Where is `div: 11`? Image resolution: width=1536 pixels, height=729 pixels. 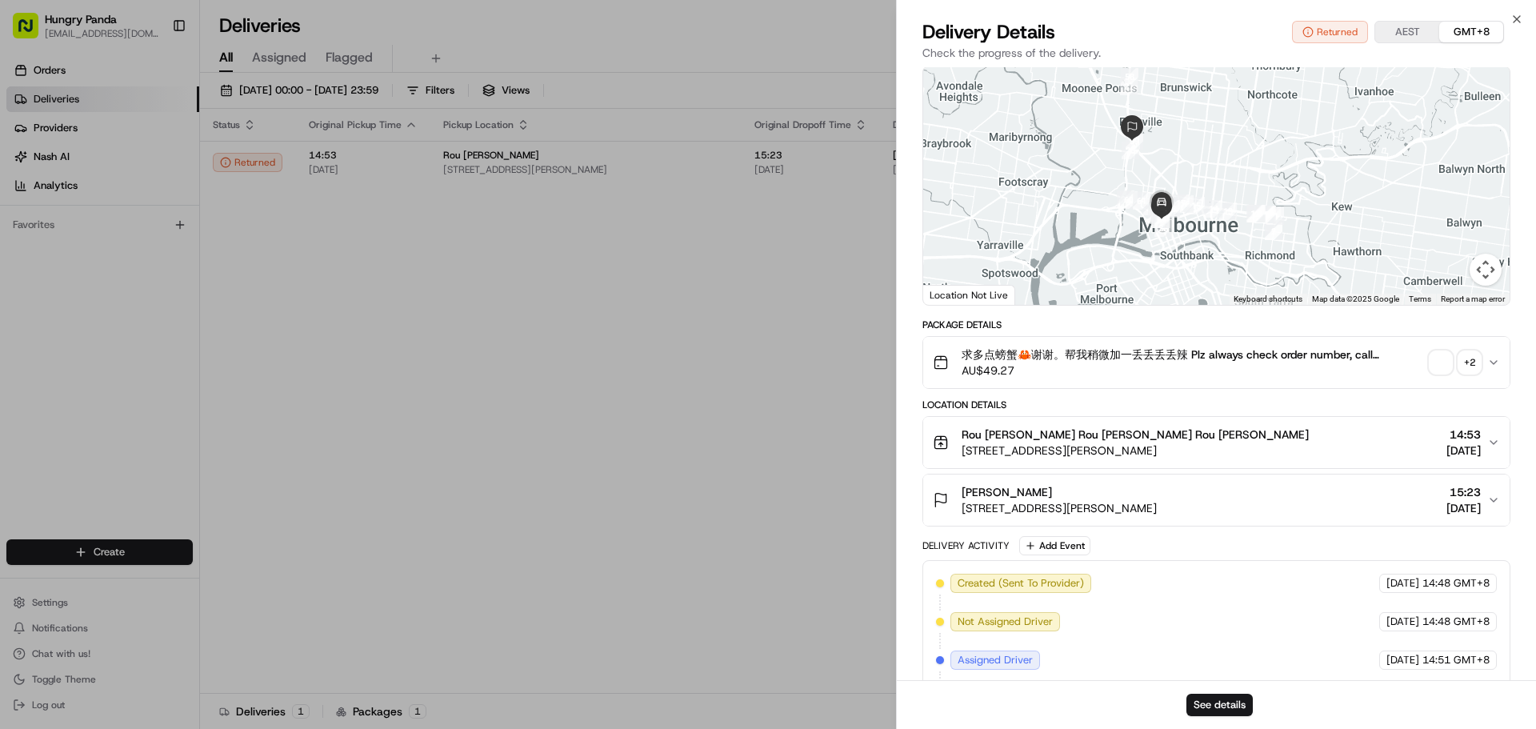
div: 11 is located at coordinates (1256, 214).